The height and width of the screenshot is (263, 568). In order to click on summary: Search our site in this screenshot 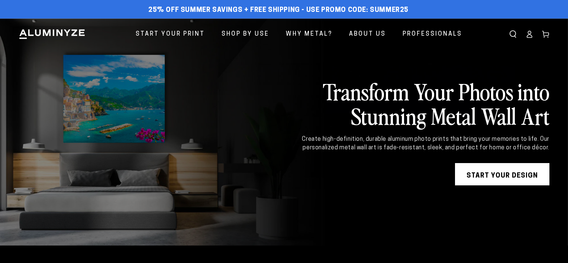, I will do `click(513, 34)`.